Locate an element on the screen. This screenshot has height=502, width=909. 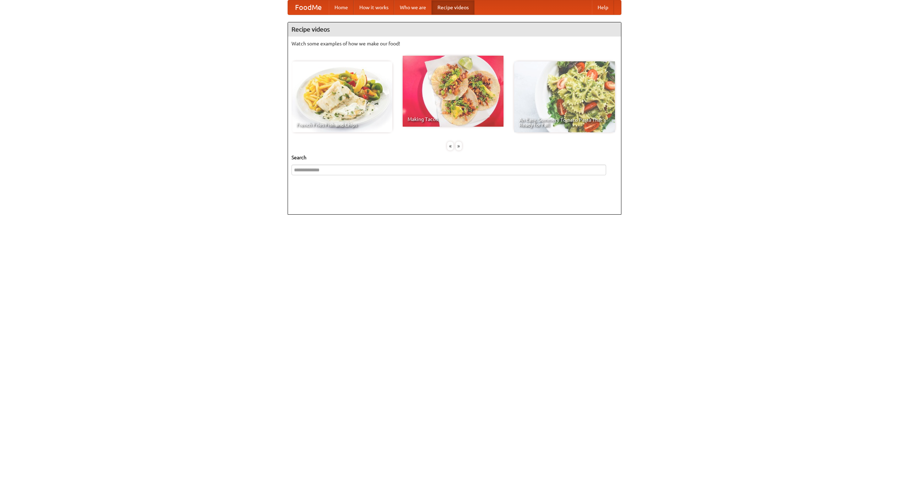
span: Making Tacos is located at coordinates (453, 119).